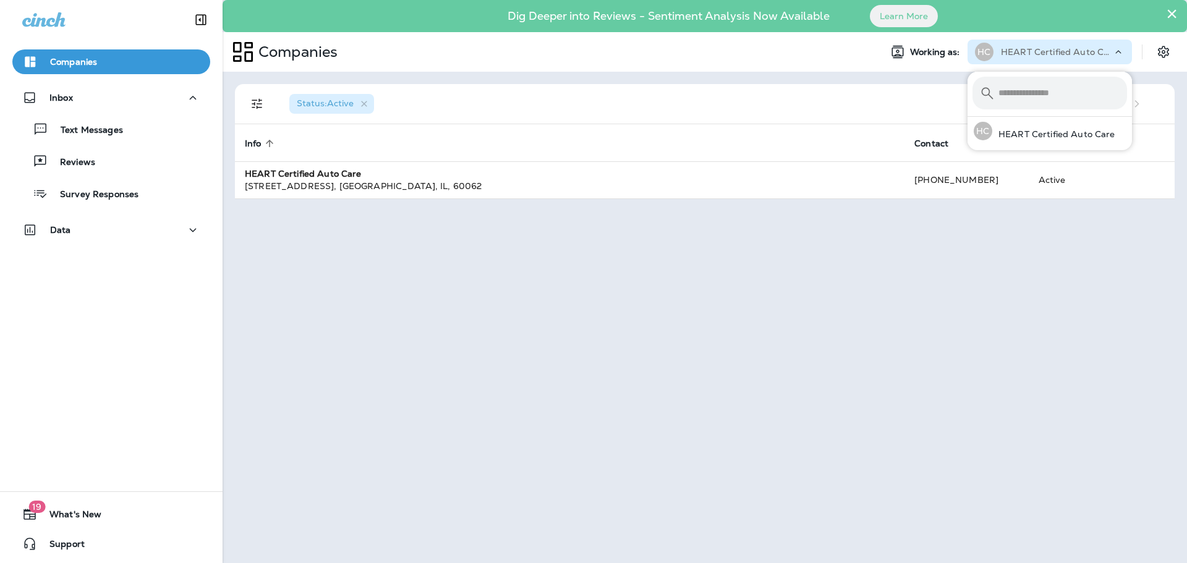 The image size is (1187, 563). Describe the element at coordinates (325, 103) in the screenshot. I see `span: Status : Active` at that location.